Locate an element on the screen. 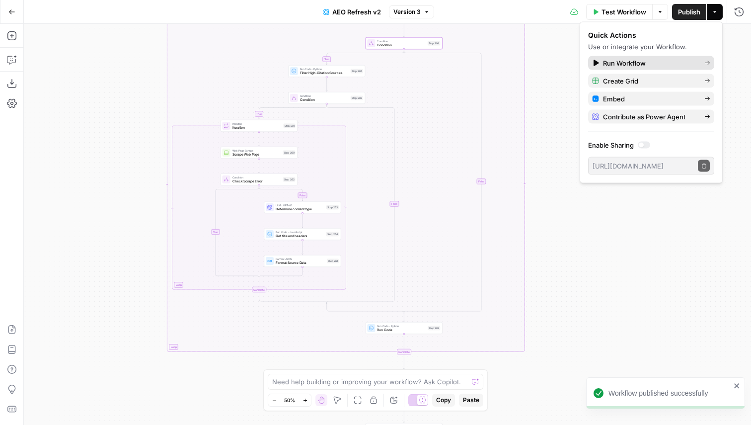 This screenshot has height=425, width=751. span: Determine content type is located at coordinates (300, 209).